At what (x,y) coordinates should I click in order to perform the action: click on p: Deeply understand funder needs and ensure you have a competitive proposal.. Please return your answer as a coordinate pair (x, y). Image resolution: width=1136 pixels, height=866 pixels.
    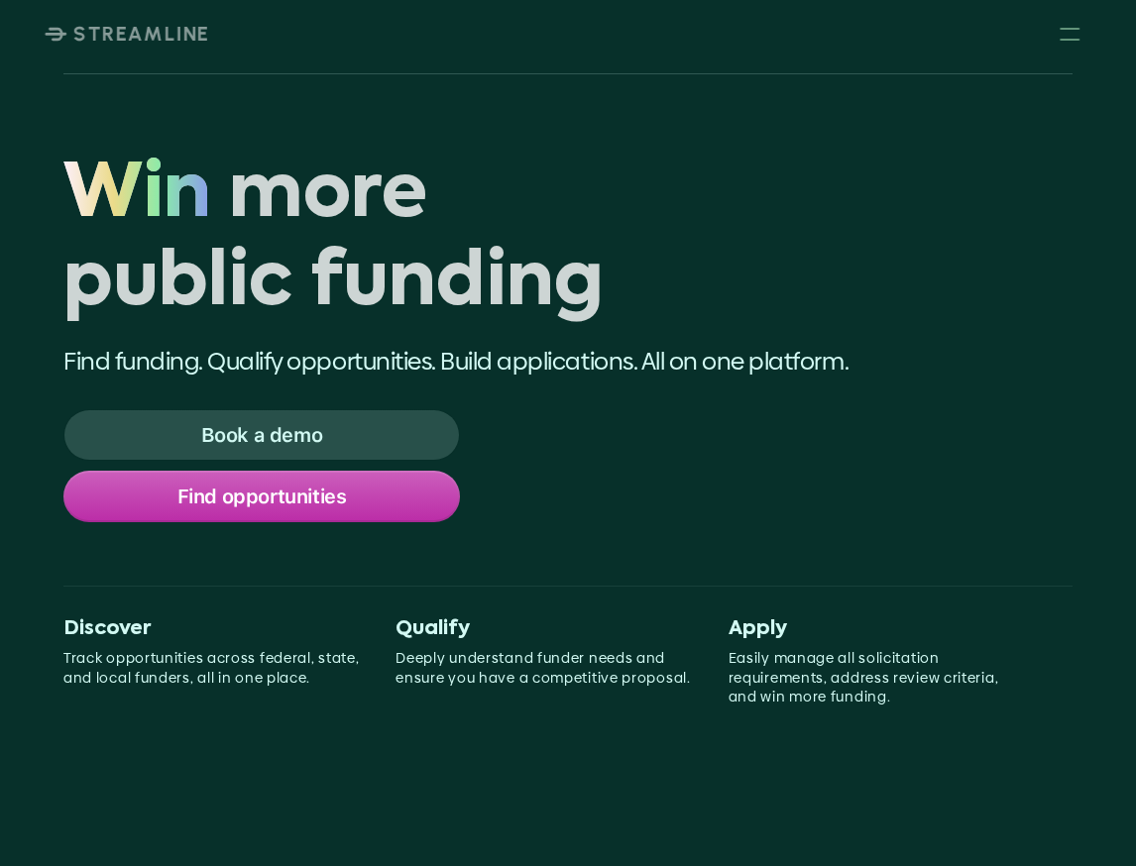
    Looking at the image, I should click on (545, 668).